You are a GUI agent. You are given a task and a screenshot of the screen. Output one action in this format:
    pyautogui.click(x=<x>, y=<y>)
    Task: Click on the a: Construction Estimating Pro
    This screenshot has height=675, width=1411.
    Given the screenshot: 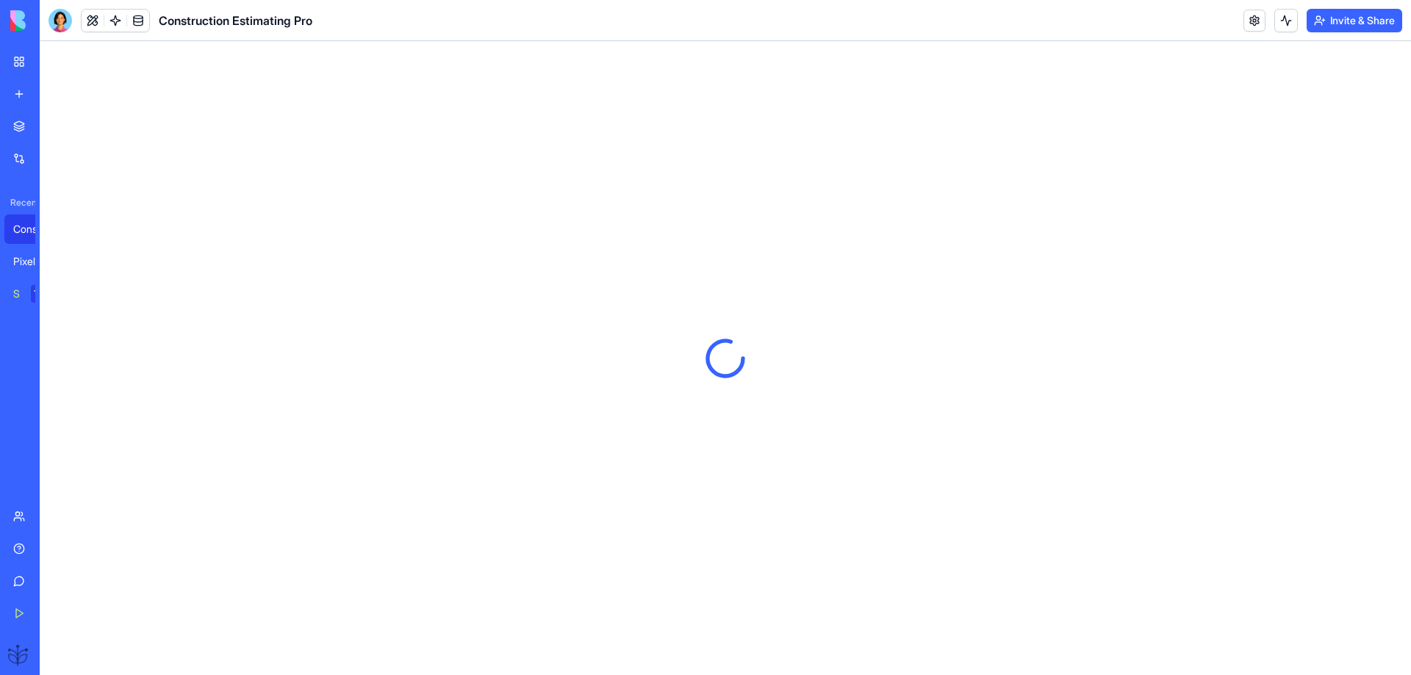 What is the action you would take?
    pyautogui.click(x=34, y=229)
    